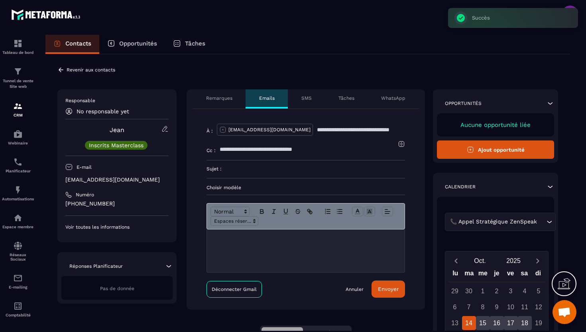  I want to click on button: Envoyer, so click(389, 289).